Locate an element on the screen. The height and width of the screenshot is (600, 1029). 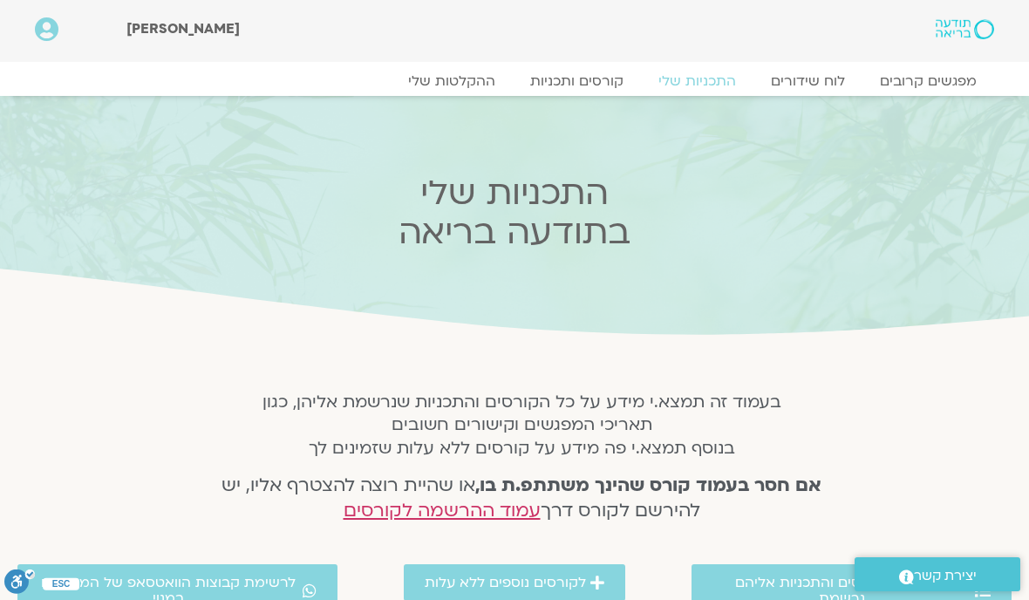
a: לוח שידורים is located at coordinates (808, 81).